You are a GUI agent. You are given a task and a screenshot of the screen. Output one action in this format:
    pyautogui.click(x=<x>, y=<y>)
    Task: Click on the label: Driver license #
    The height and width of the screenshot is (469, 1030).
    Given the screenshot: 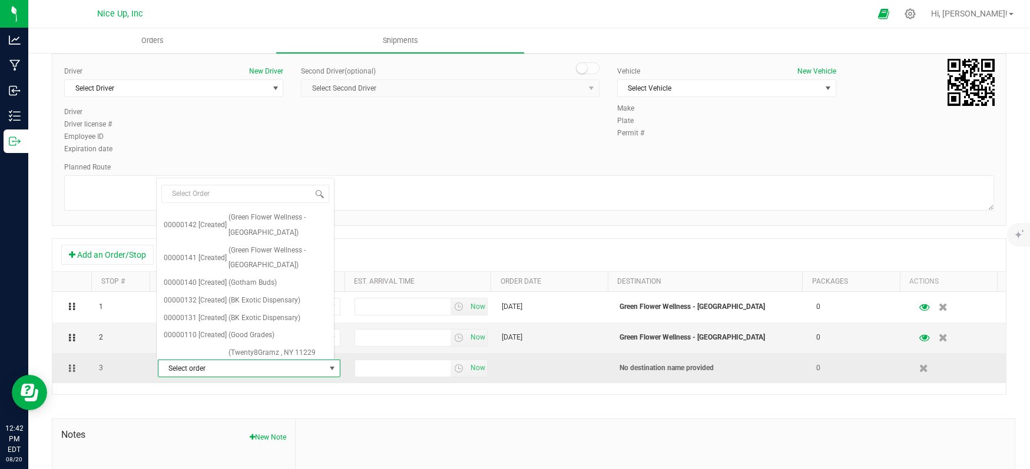 What is the action you would take?
    pyautogui.click(x=94, y=124)
    